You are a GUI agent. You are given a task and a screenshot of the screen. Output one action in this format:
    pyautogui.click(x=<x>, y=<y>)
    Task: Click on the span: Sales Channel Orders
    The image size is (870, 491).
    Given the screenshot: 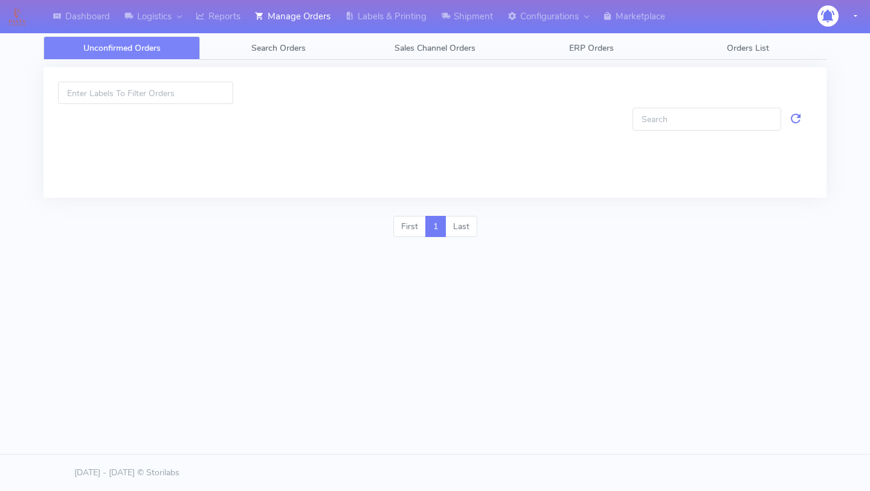 What is the action you would take?
    pyautogui.click(x=435, y=48)
    